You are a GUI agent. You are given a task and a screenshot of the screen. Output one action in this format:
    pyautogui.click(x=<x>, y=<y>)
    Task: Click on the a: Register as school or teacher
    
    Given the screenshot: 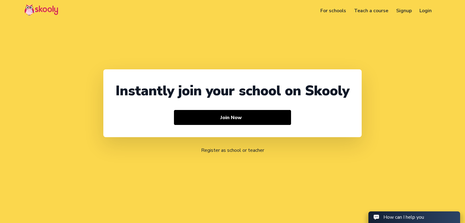 What is the action you would take?
    pyautogui.click(x=232, y=150)
    